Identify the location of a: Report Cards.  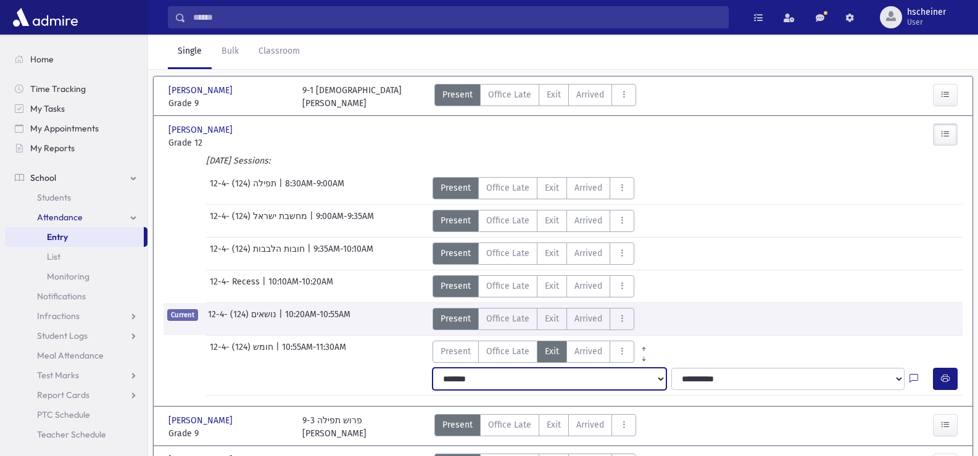
(76, 395).